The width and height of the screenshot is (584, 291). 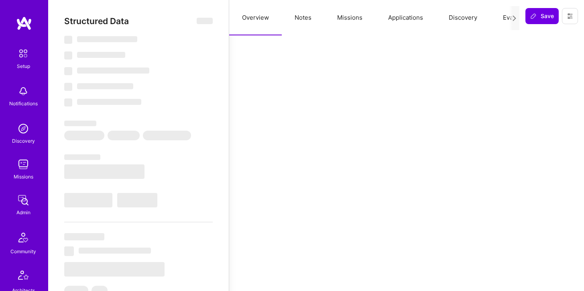 What do you see at coordinates (24, 23) in the screenshot?
I see `img: logo` at bounding box center [24, 23].